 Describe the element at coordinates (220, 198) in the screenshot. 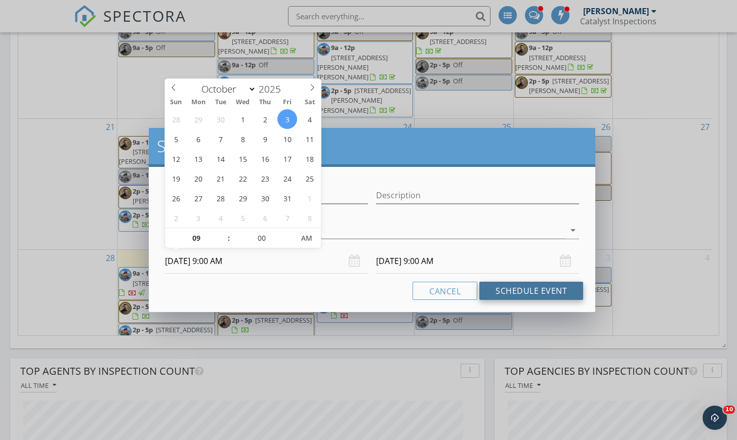

I see `span: October 28, 2025` at that location.